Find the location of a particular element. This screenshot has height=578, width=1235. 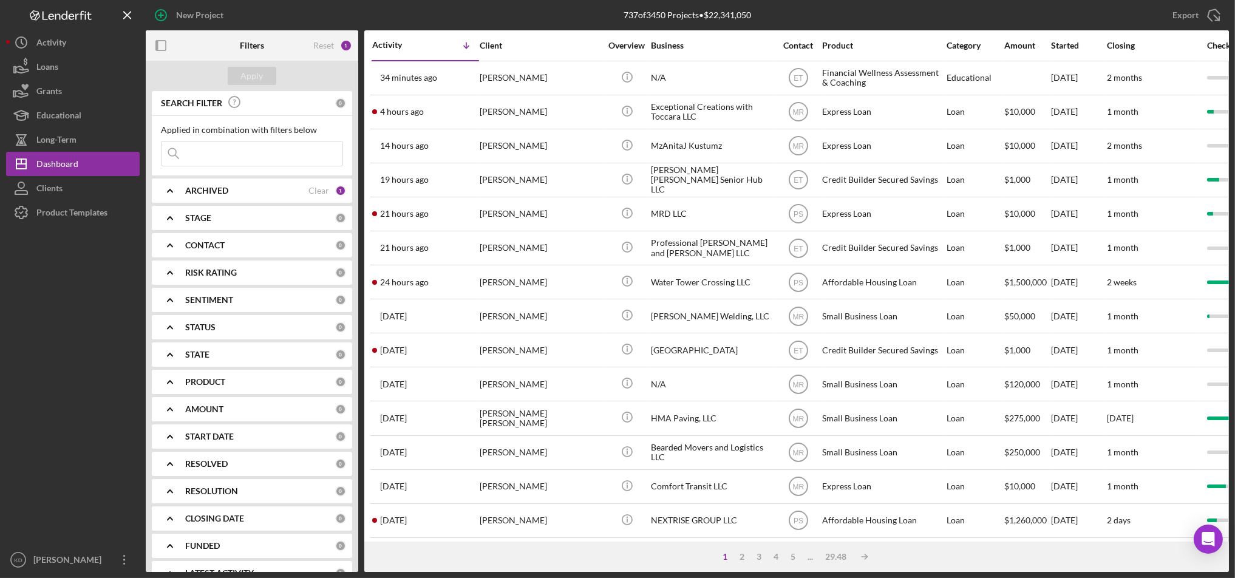

div: Overview is located at coordinates (627, 46).